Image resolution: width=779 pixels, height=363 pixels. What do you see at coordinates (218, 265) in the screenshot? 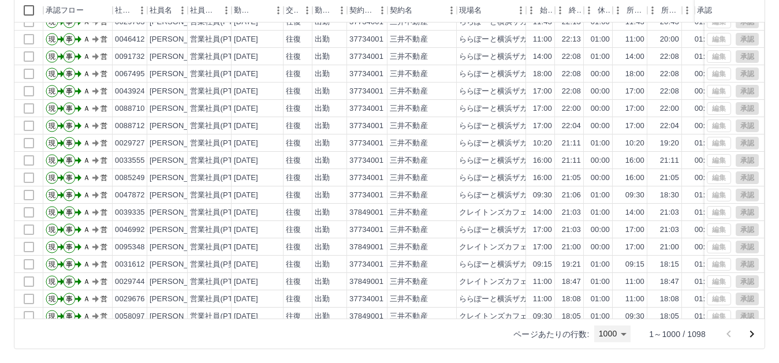
I see `div: 営業社員(P契約)` at bounding box center [218, 265].